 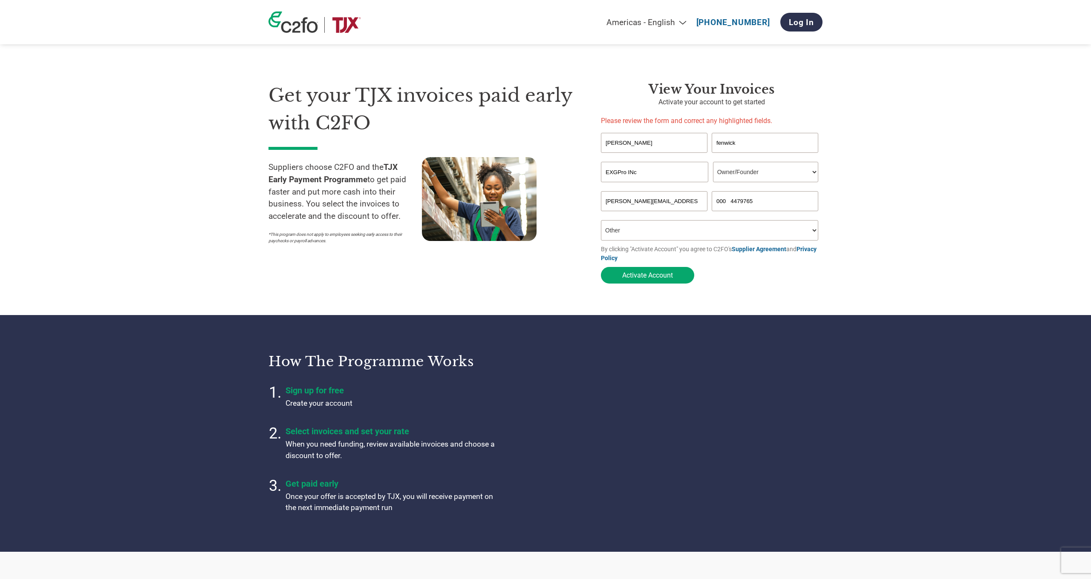 I want to click on div: Inavlid Phone Number, so click(x=765, y=214).